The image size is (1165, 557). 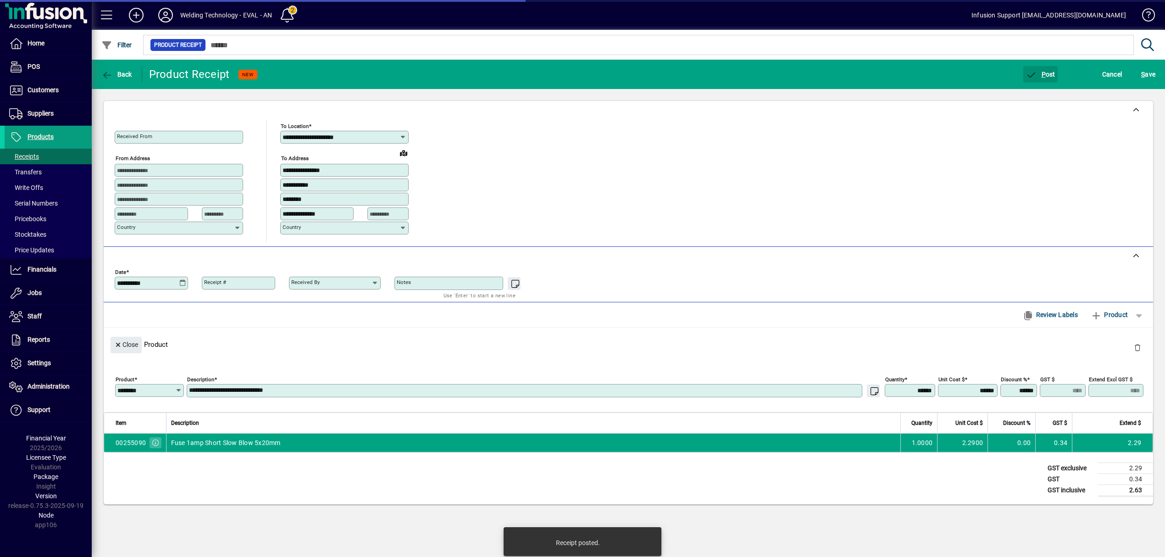 What do you see at coordinates (126, 345) in the screenshot?
I see `button: Close` at bounding box center [126, 345].